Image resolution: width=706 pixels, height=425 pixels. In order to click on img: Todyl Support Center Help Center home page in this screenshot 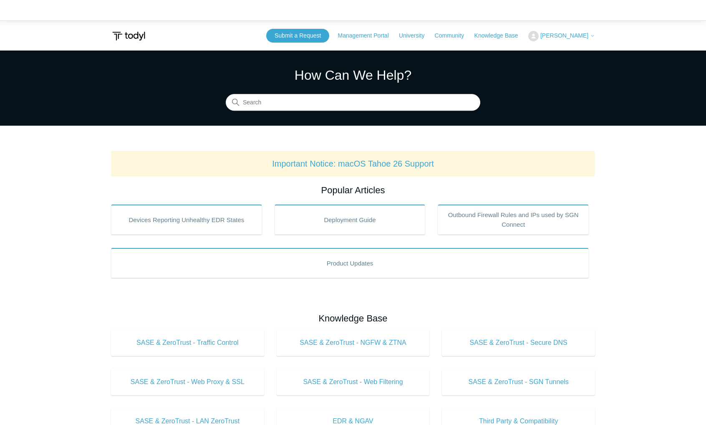, I will do `click(129, 36)`.